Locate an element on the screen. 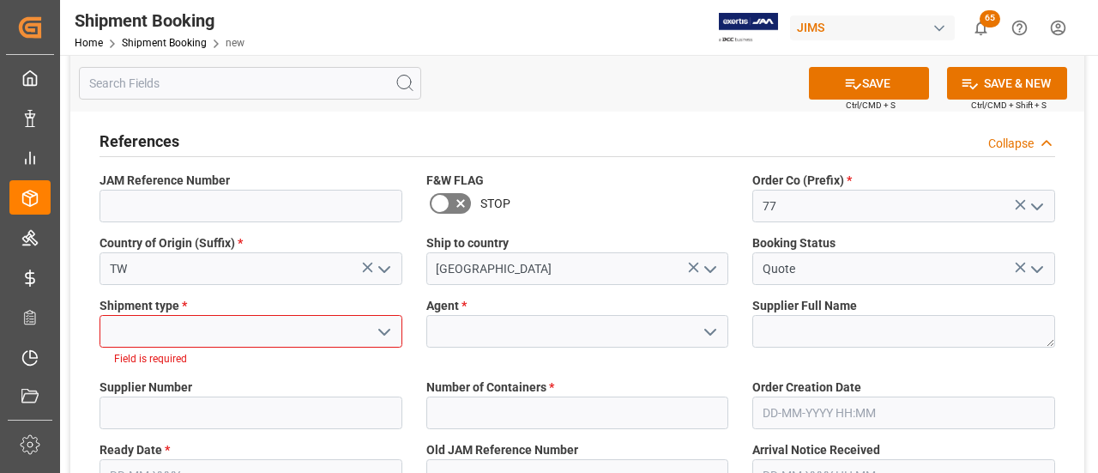  a: Shipment Booking is located at coordinates (164, 43).